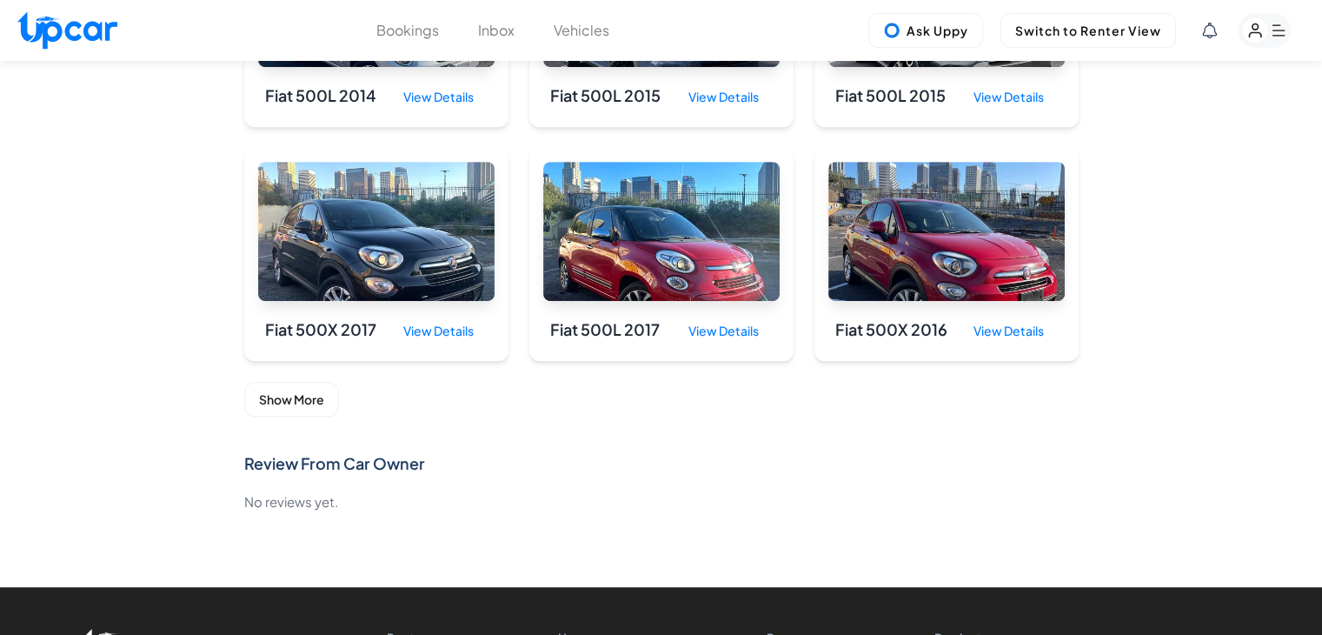 The width and height of the screenshot is (1322, 635). Describe the element at coordinates (582, 30) in the screenshot. I see `button: Vehicles` at that location.